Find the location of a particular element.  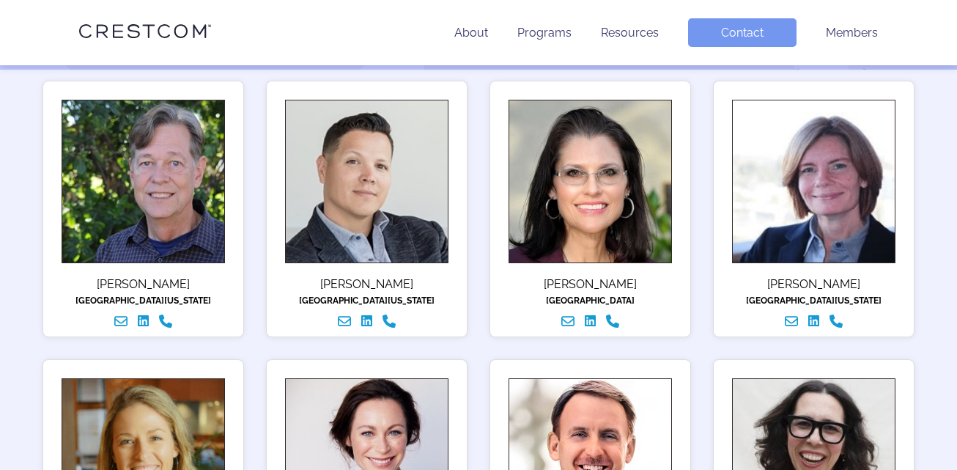

img: Seitz is located at coordinates (143, 181).